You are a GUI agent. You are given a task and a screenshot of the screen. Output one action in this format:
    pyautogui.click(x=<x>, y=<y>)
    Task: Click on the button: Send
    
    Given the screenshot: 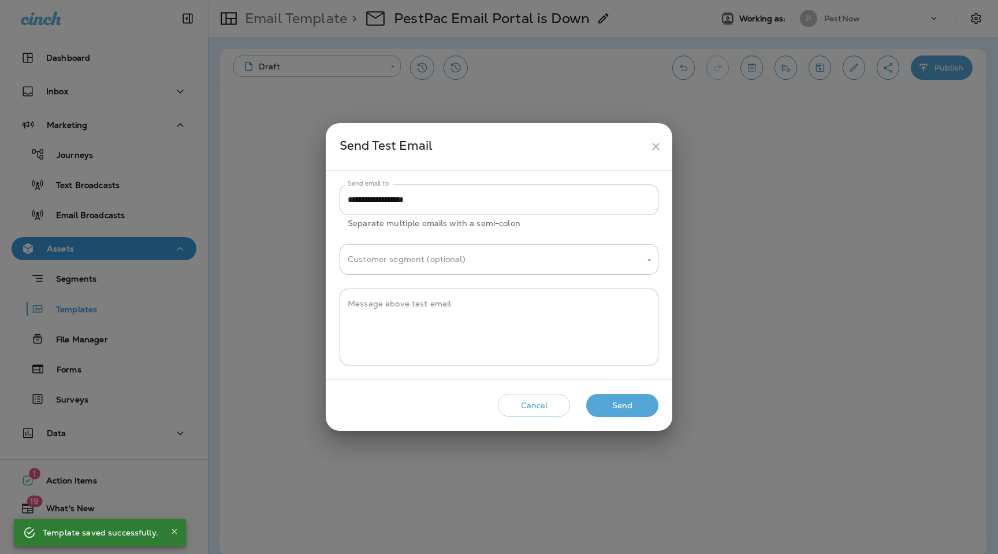 What is the action you would take?
    pyautogui.click(x=622, y=405)
    